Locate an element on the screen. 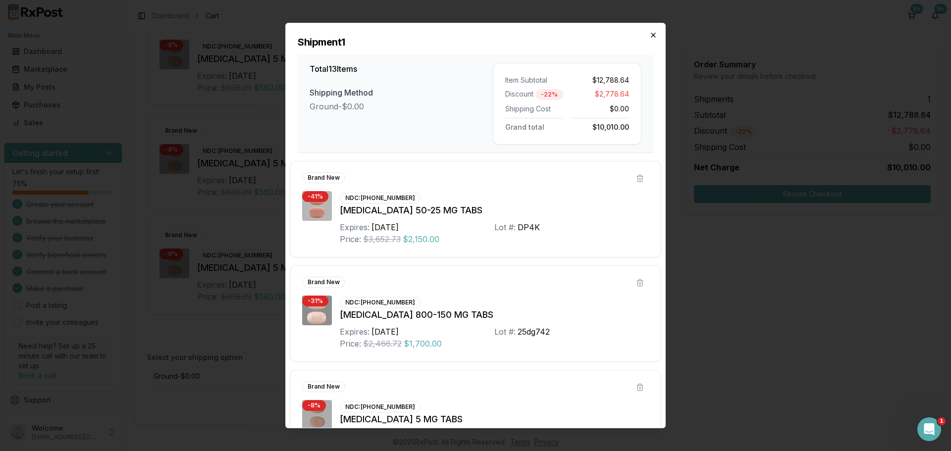  h2: Shipment 1 is located at coordinates (476, 42).